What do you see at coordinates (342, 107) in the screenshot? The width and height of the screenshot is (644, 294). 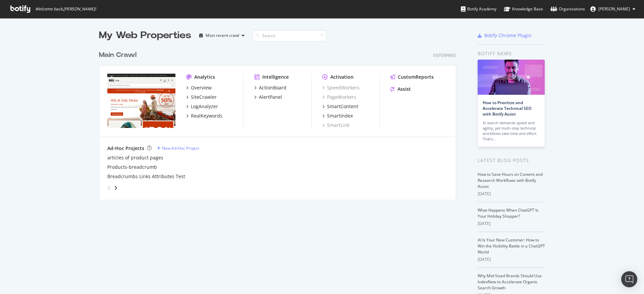 I see `div: SmartContent` at bounding box center [342, 107].